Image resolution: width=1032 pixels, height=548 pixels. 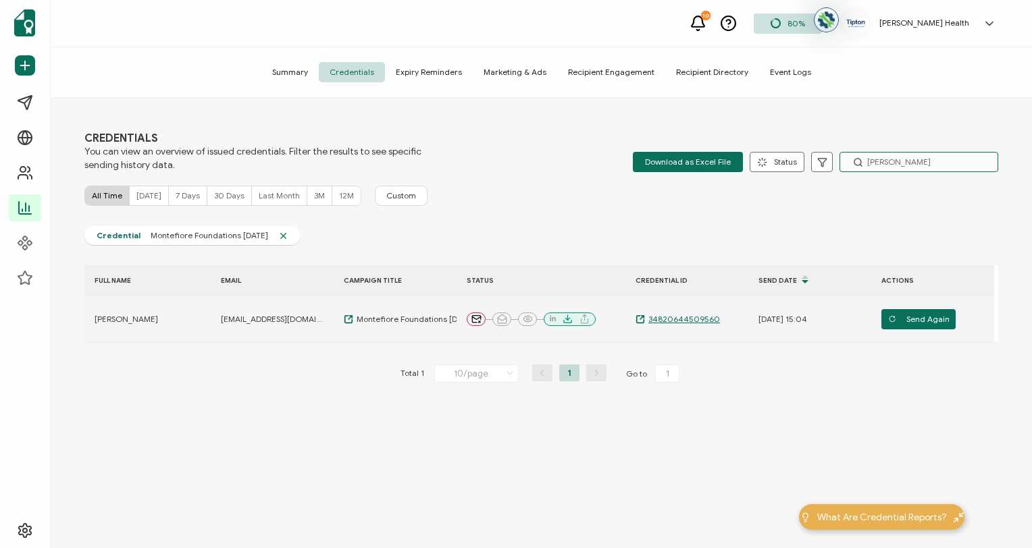 What do you see at coordinates (476, 373) in the screenshot?
I see `input: Select` at bounding box center [476, 373].